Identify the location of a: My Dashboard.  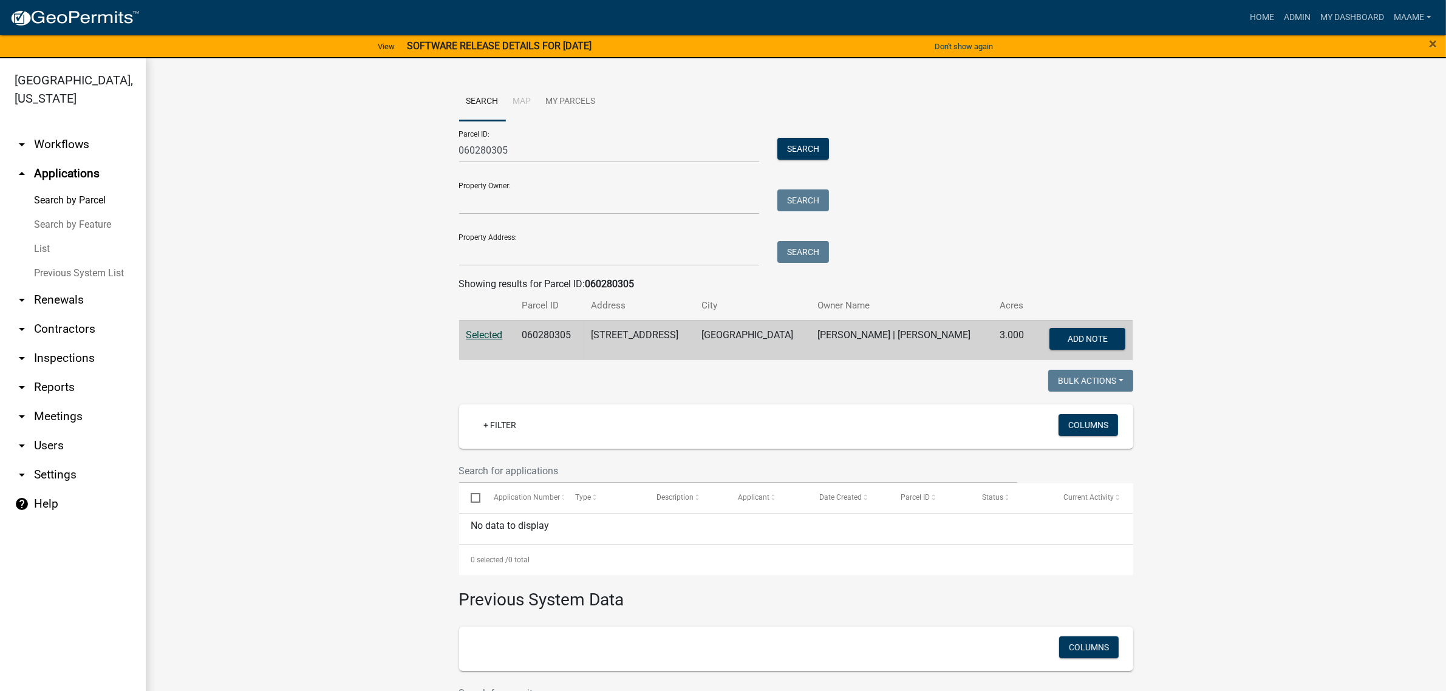
(1352, 18).